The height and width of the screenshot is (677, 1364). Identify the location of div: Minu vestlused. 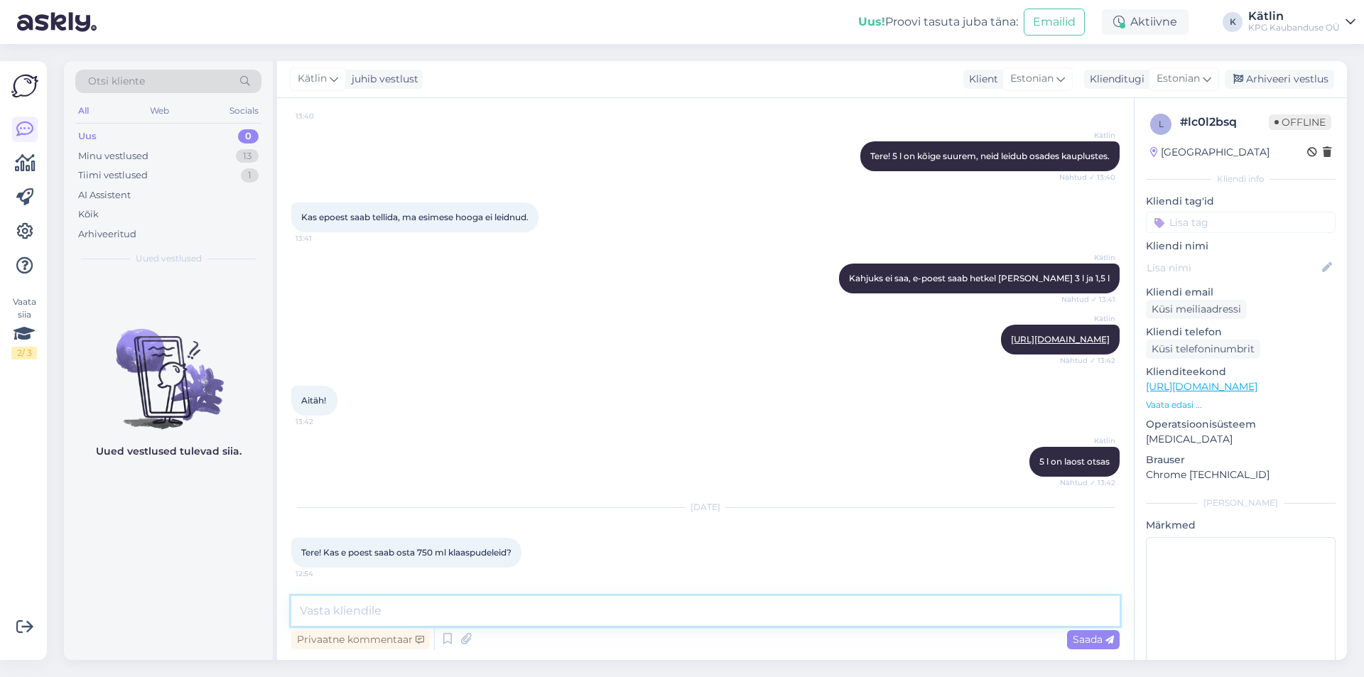
(113, 156).